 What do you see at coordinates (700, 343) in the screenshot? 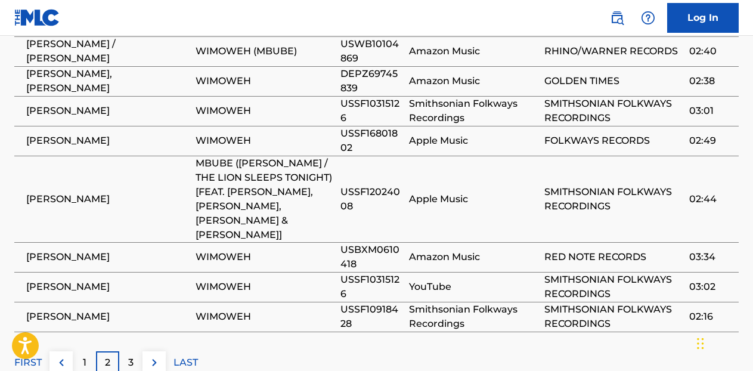
I see `div: Drag` at bounding box center [700, 343].